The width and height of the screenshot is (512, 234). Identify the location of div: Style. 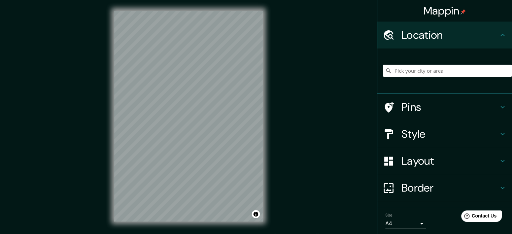
(445, 134).